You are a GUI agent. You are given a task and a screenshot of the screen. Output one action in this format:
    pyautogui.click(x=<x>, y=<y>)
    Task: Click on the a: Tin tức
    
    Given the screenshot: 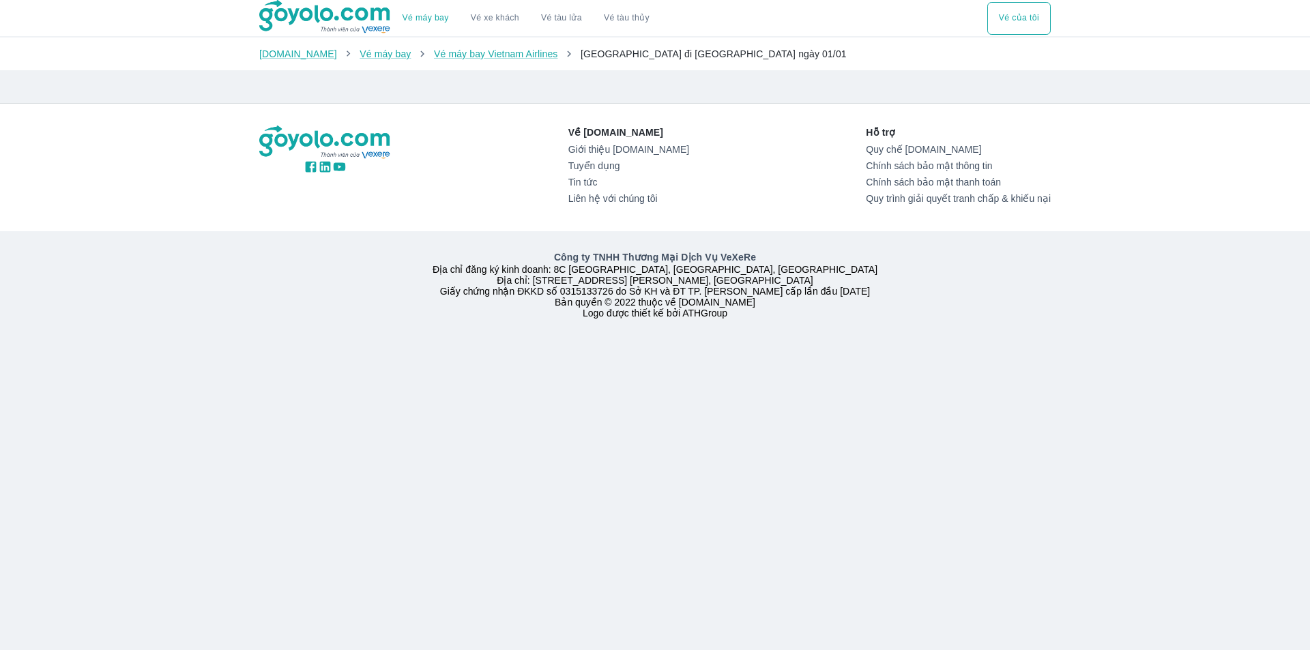 What is the action you would take?
    pyautogui.click(x=628, y=182)
    